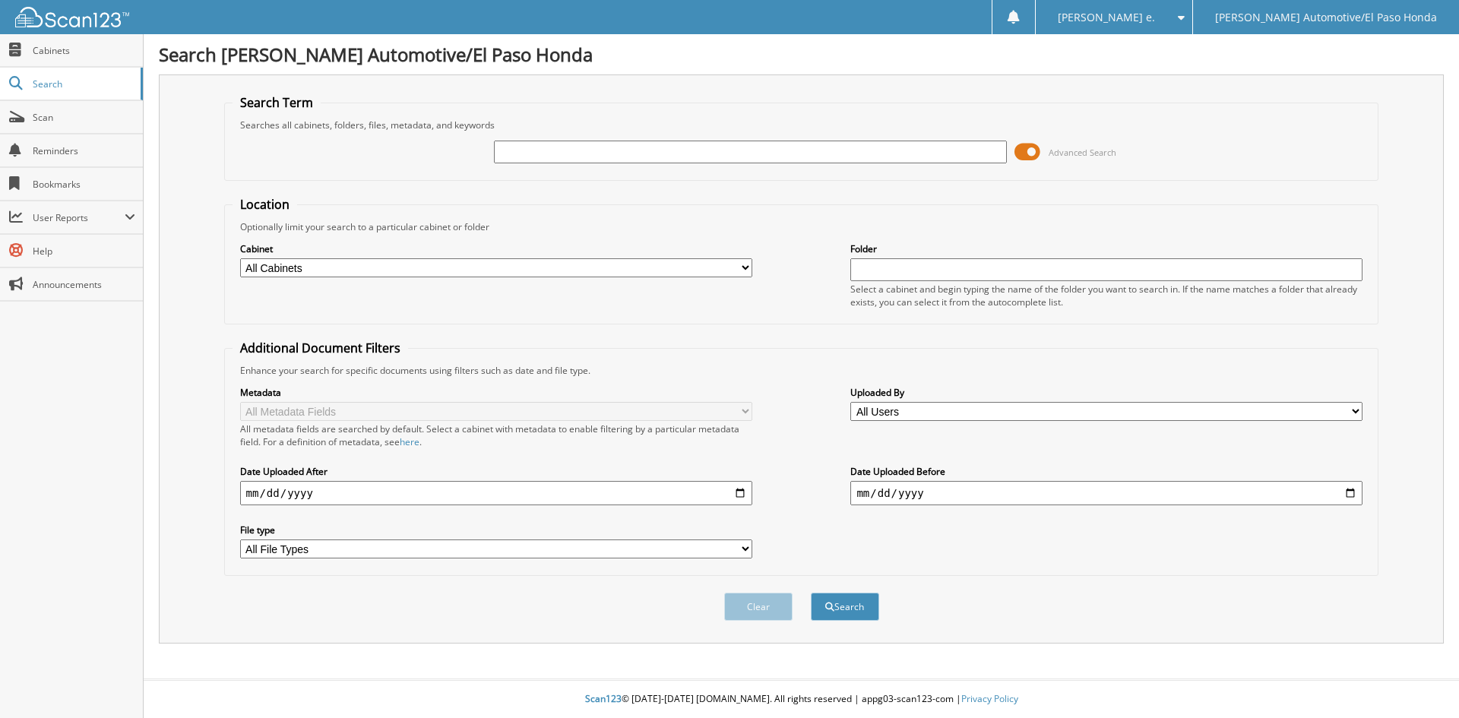  I want to click on a: Privacy Policy, so click(989, 698).